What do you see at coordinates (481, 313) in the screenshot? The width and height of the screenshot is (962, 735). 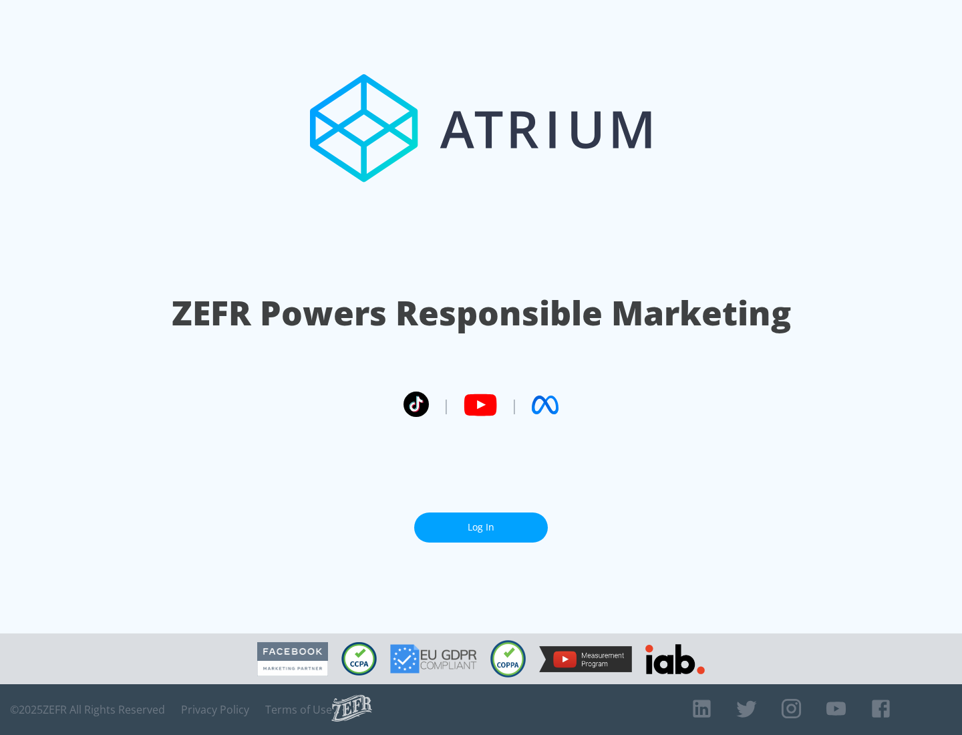 I see `h1: ZEFR Powers Responsible Marketing` at bounding box center [481, 313].